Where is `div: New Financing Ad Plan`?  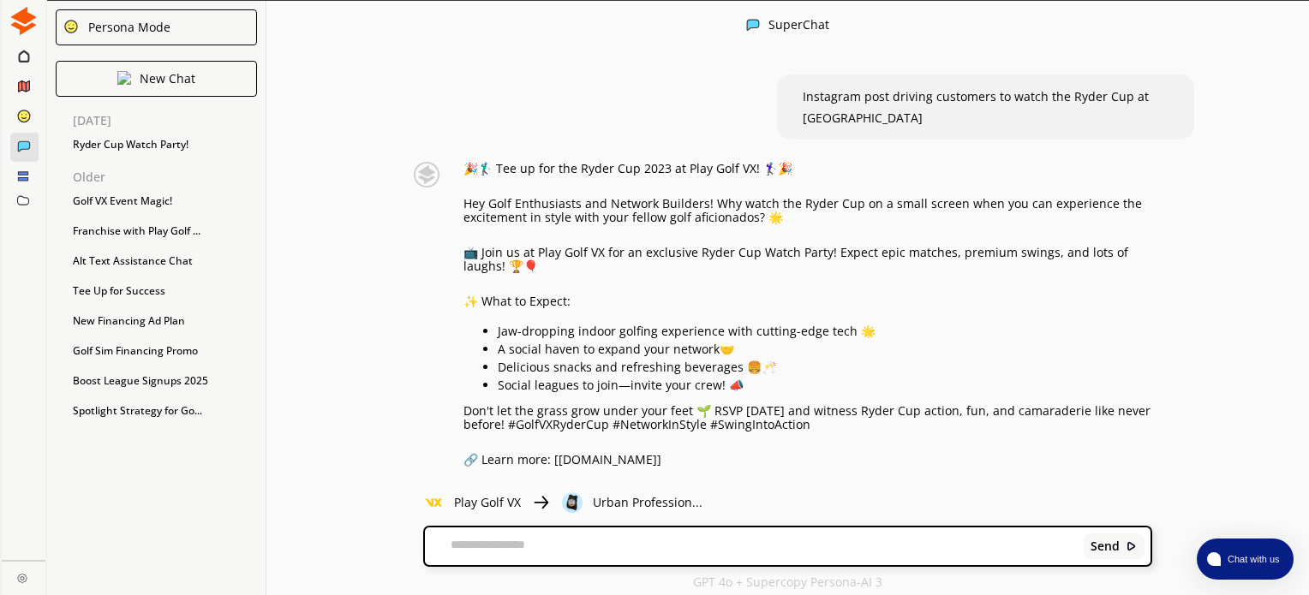 div: New Financing Ad Plan is located at coordinates (164, 321).